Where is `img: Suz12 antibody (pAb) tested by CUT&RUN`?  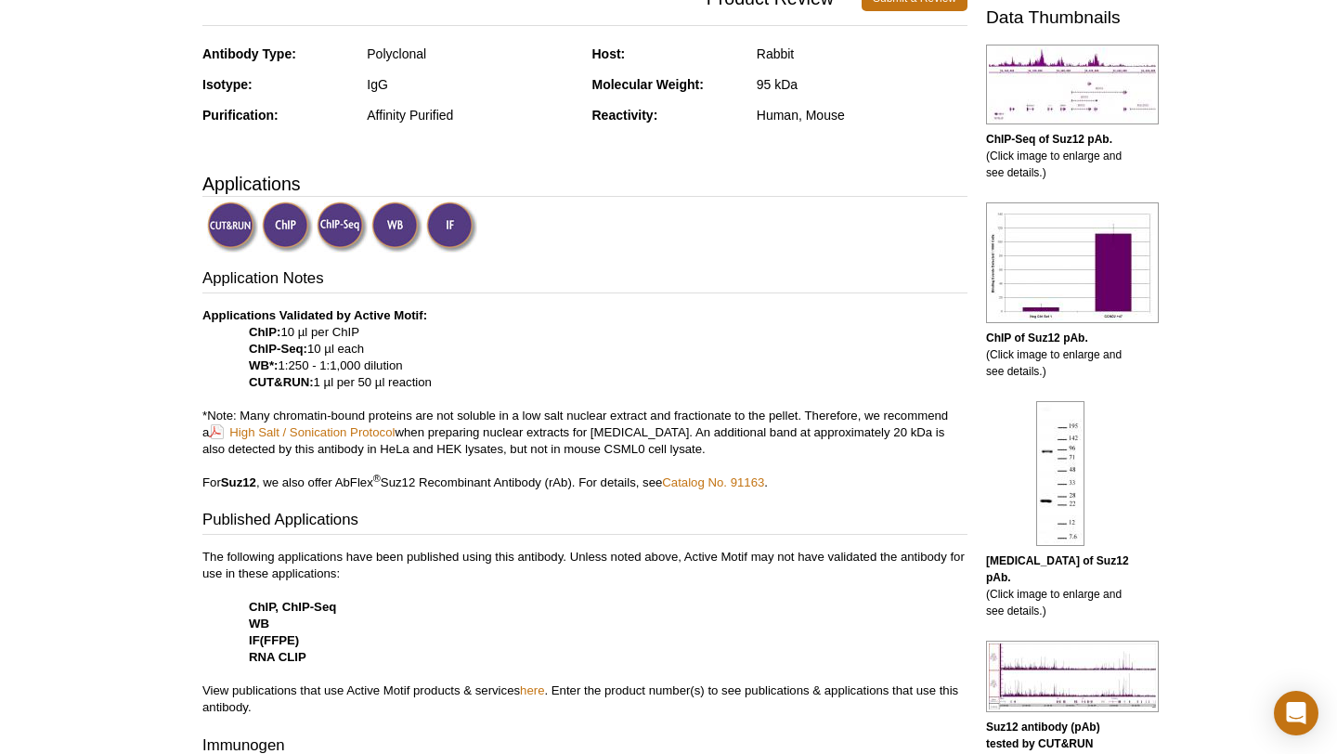 img: Suz12 antibody (pAb) tested by CUT&RUN is located at coordinates (1072, 676).